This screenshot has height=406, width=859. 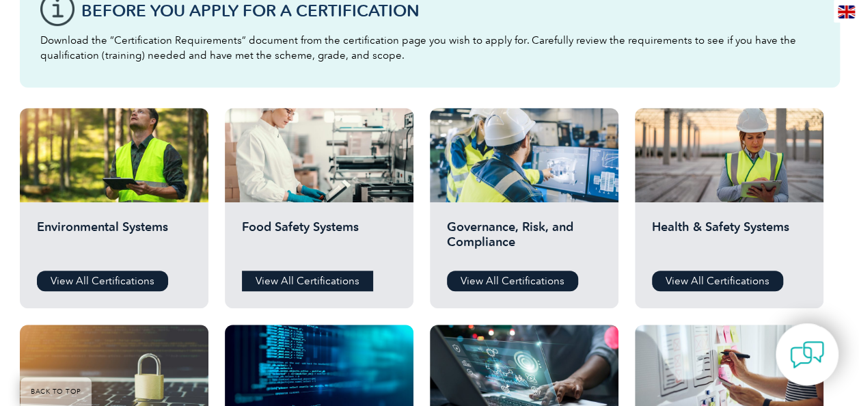 What do you see at coordinates (524, 240) in the screenshot?
I see `h2: Governance, Risk, and Compliance` at bounding box center [524, 240].